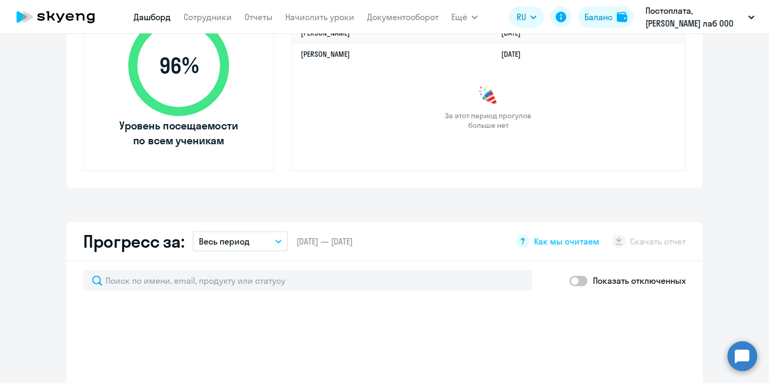  Describe the element at coordinates (521, 17) in the screenshot. I see `span: RU` at that location.